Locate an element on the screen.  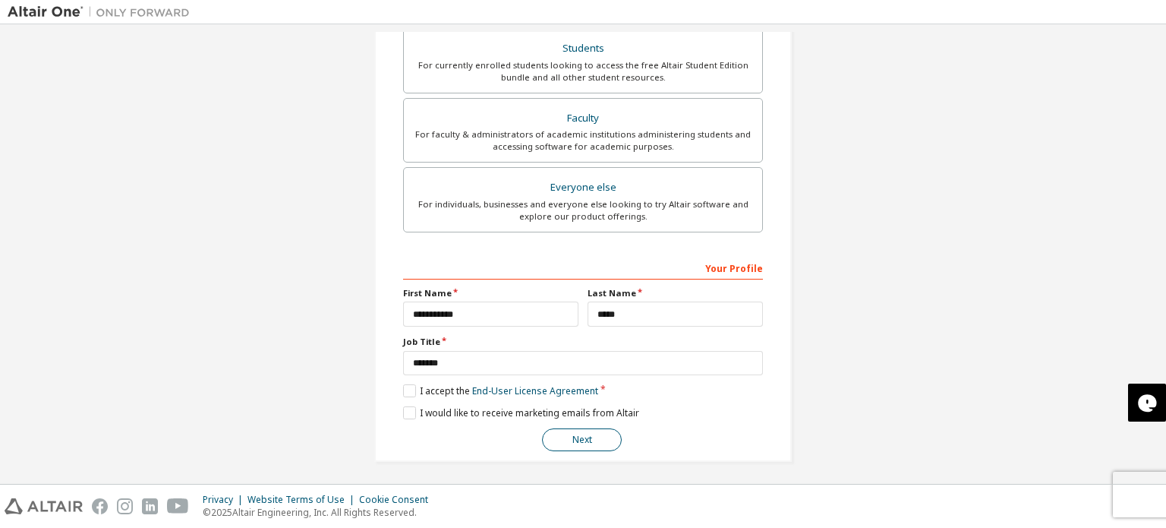
label: Job Title is located at coordinates (583, 342).